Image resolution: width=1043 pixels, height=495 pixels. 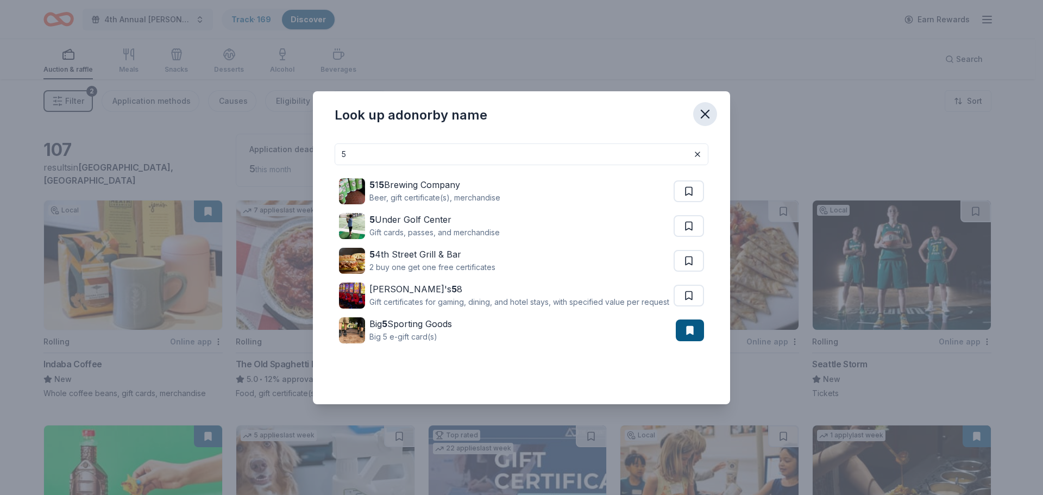 I want to click on div: 1 Brewing Company, so click(x=435, y=185).